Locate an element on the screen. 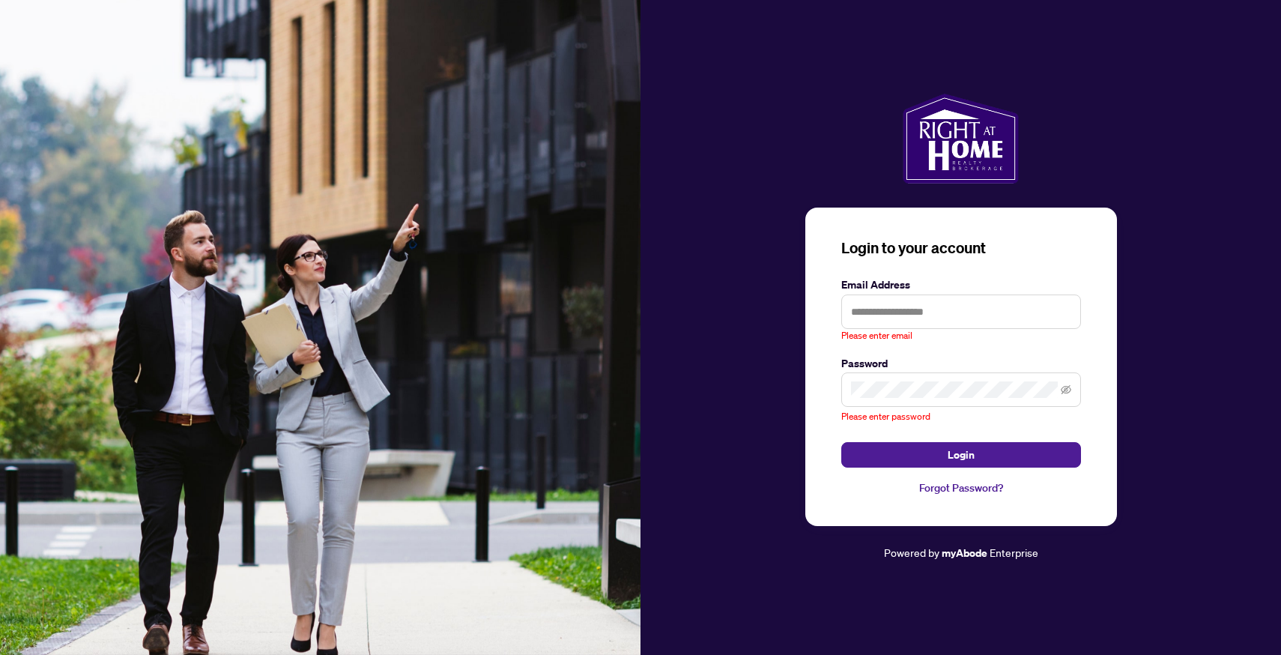 The image size is (1281, 655). label: Password is located at coordinates (961, 363).